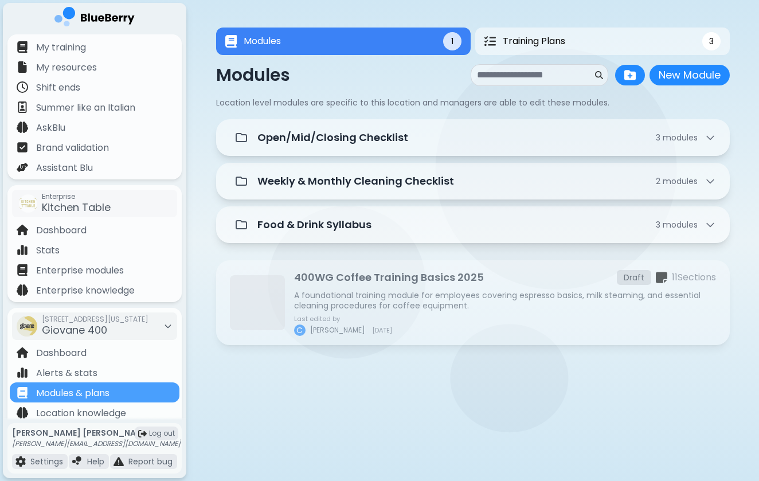 This screenshot has width=759, height=481. What do you see at coordinates (85, 291) in the screenshot?
I see `p: Enterprise knowledge` at bounding box center [85, 291].